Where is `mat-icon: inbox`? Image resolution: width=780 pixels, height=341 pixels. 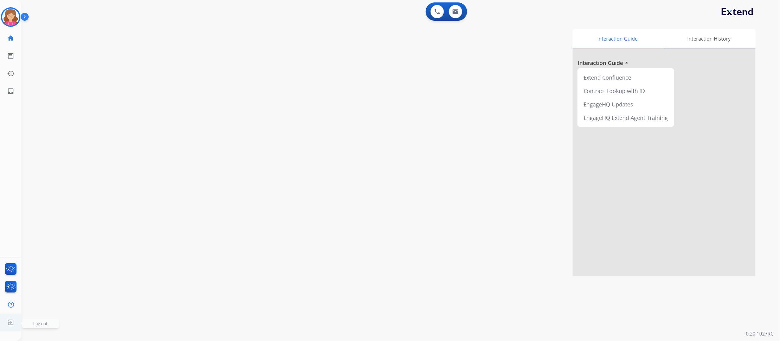 mat-icon: inbox is located at coordinates (11, 91).